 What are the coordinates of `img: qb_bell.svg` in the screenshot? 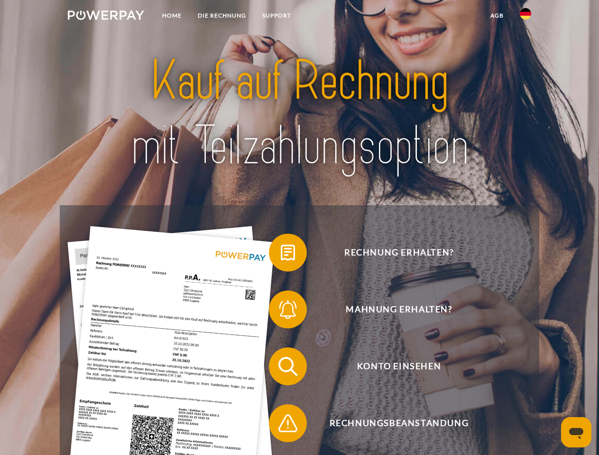 It's located at (288, 310).